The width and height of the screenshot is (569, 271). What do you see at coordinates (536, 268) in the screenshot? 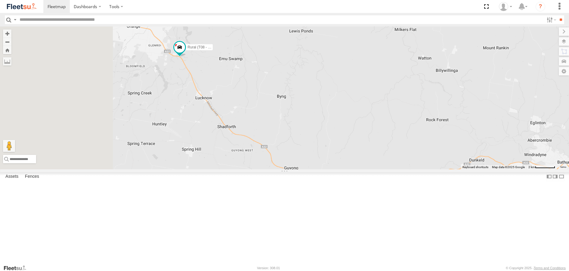
I see `div: © Copyright 2025 -` at bounding box center [536, 268].